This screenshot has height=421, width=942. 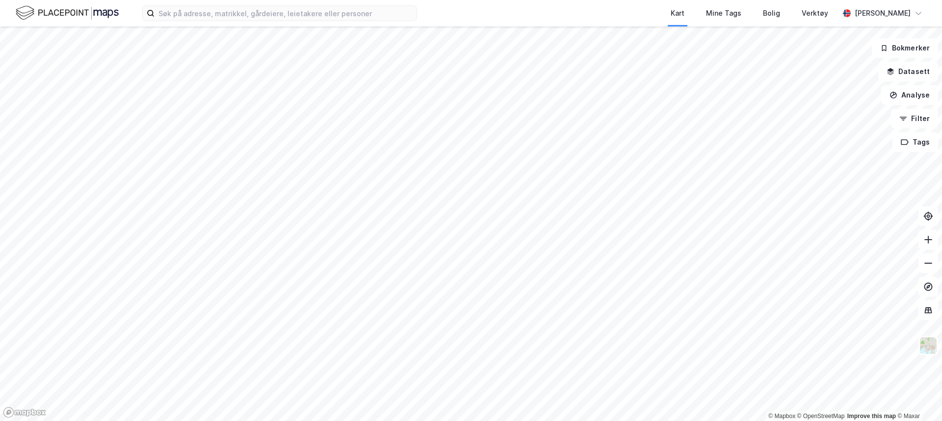 I want to click on a: Improve this map, so click(x=871, y=416).